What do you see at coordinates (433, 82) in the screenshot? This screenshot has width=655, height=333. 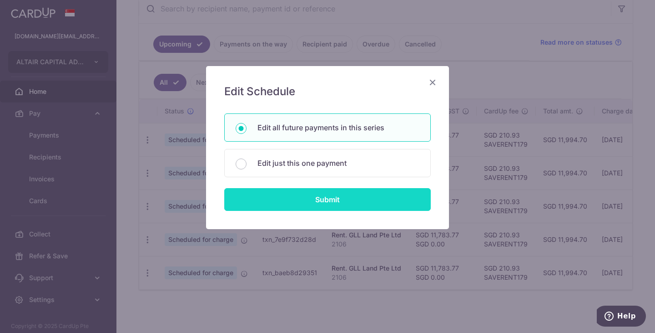 I see `button: Close` at bounding box center [433, 82].